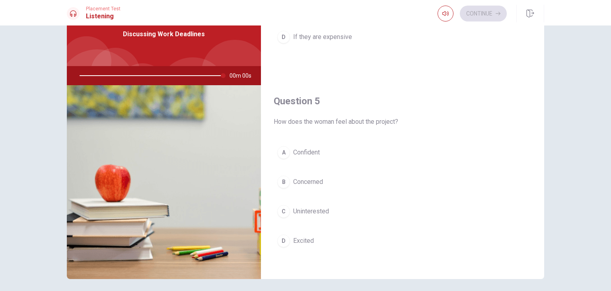 Image resolution: width=611 pixels, height=291 pixels. I want to click on span: Discussing Work Deadlines, so click(164, 34).